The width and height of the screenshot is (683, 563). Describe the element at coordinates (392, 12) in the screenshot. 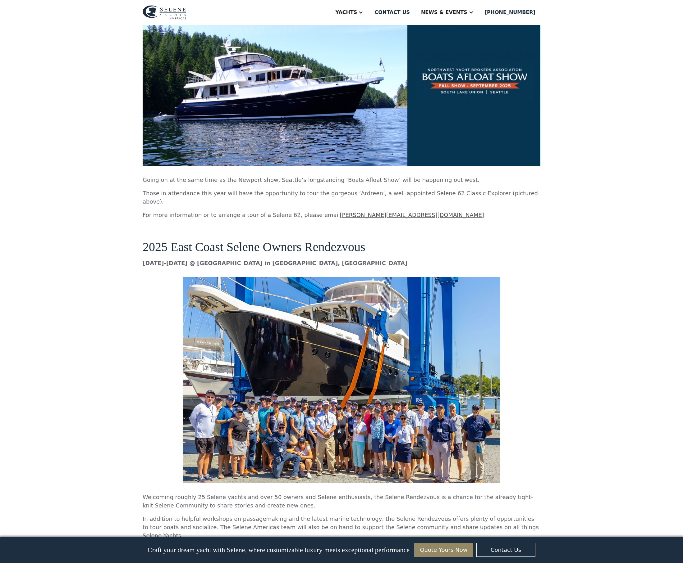

I see `div: Contact us` at that location.